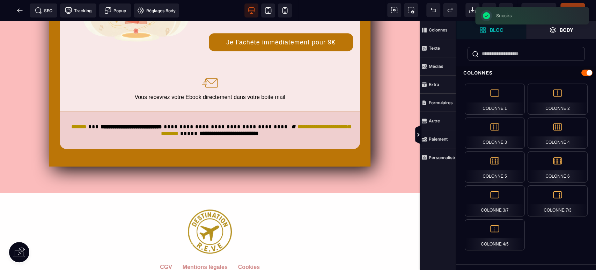 This screenshot has width=596, height=270. What do you see at coordinates (558, 133) in the screenshot?
I see `div: Colonne 4` at bounding box center [558, 133].